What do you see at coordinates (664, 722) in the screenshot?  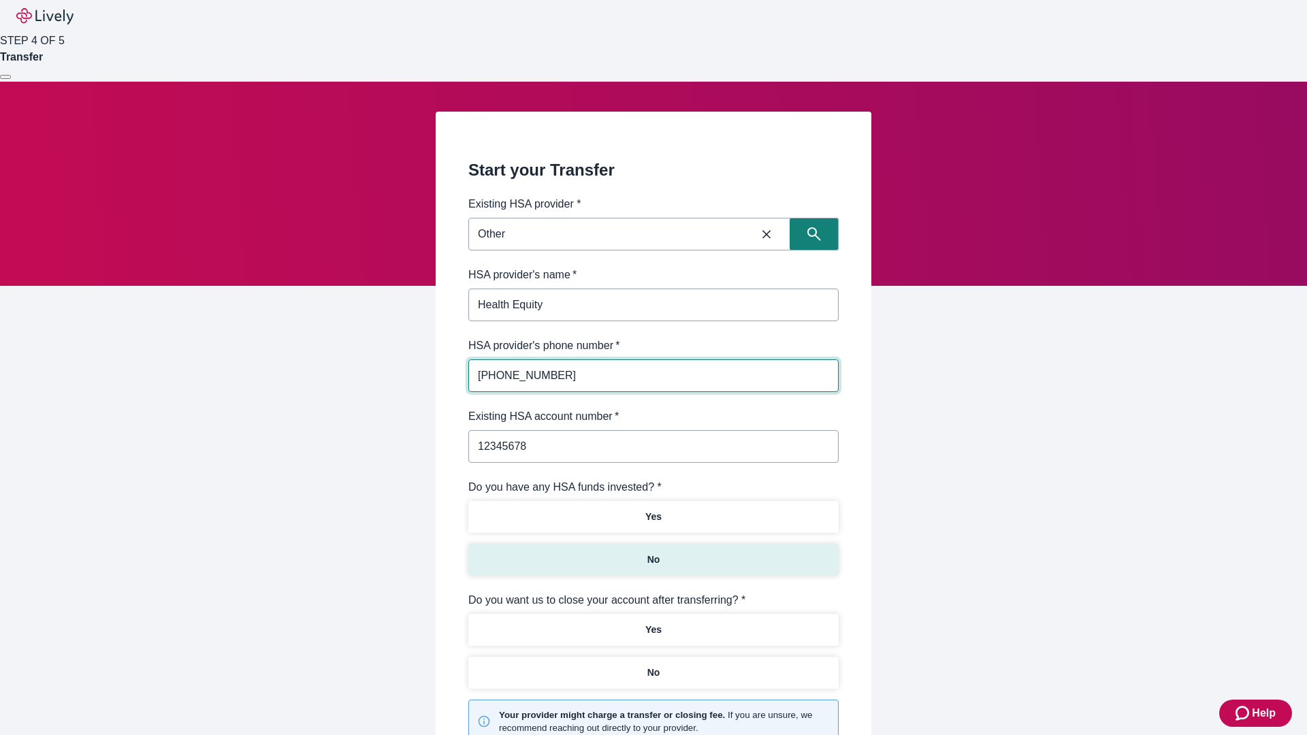 I see `small: If you are unsure, we recommend reaching out directly to your provider.` at bounding box center [664, 722].